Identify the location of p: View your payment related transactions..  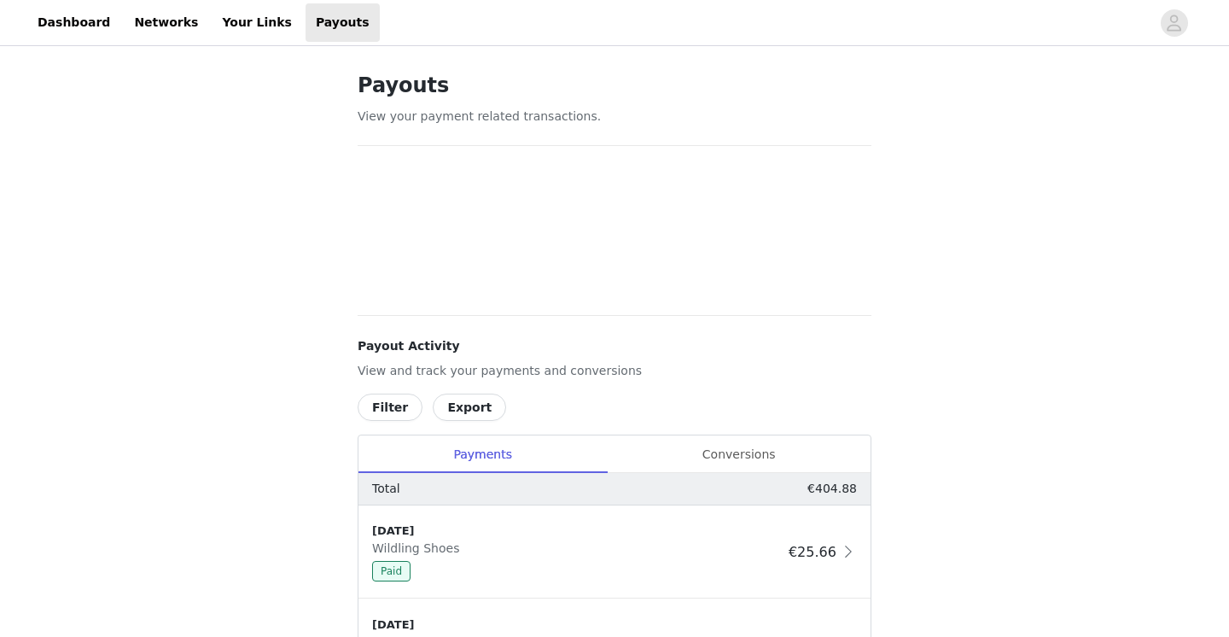
(615, 116).